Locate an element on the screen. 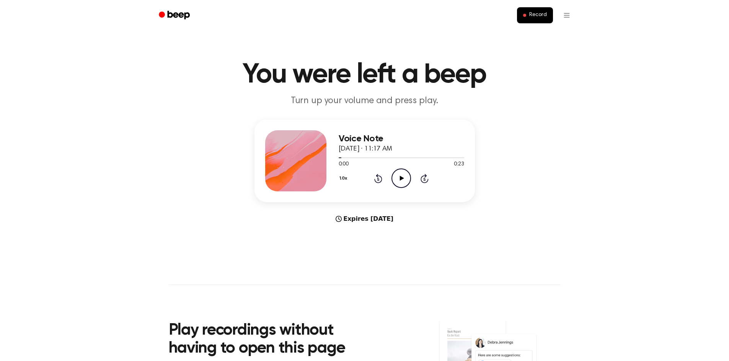 This screenshot has width=729, height=361. span: 0:23 is located at coordinates (459, 164).